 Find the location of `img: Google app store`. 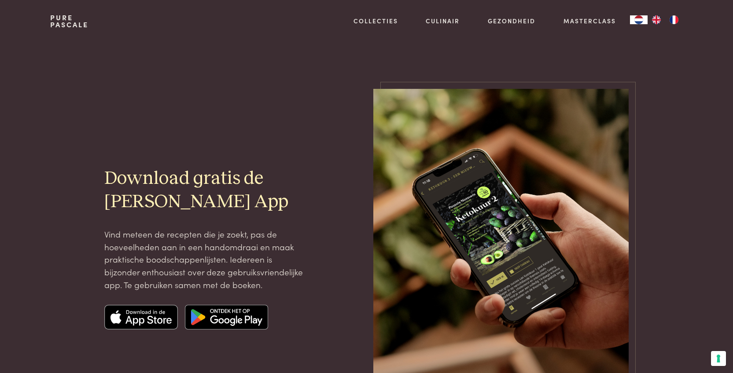

img: Google app store is located at coordinates (226, 317).